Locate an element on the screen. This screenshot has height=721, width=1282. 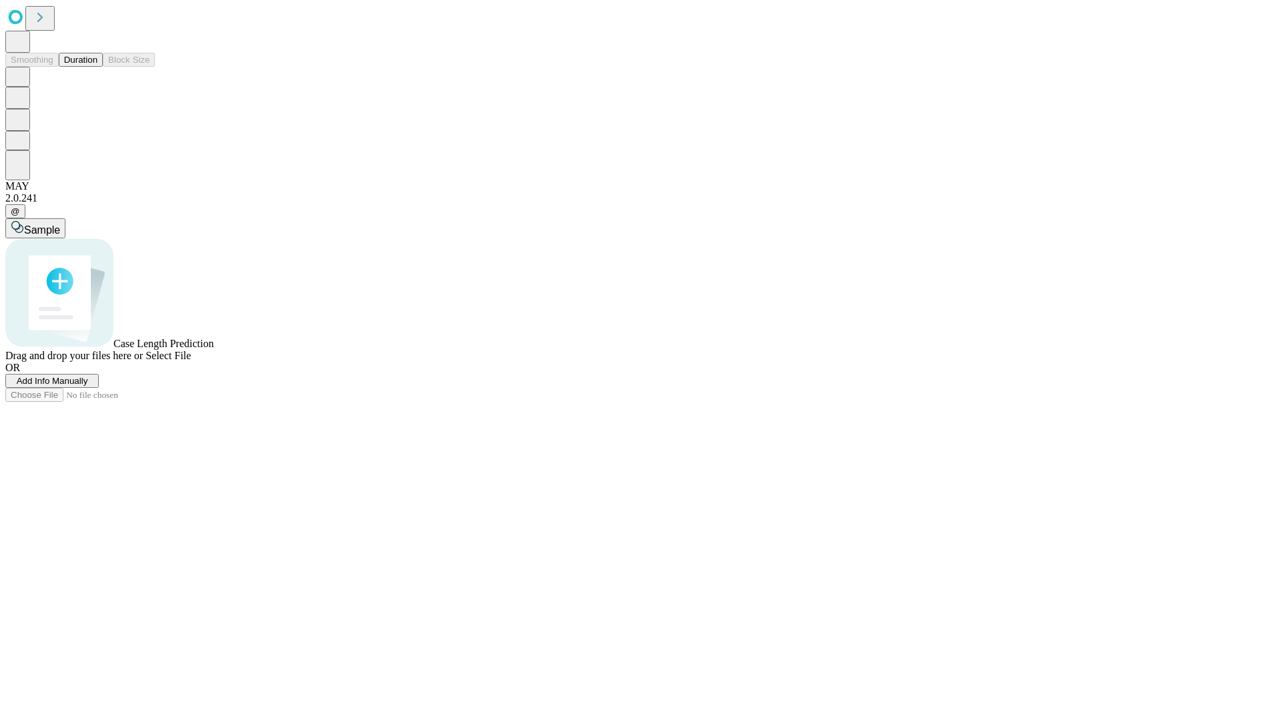
button: Duration is located at coordinates (81, 59).